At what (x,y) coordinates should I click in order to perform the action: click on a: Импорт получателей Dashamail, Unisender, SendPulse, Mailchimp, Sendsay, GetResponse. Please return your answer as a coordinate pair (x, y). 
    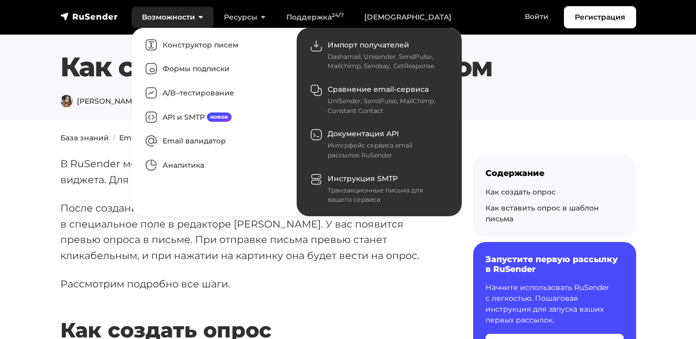
    Looking at the image, I should click on (379, 55).